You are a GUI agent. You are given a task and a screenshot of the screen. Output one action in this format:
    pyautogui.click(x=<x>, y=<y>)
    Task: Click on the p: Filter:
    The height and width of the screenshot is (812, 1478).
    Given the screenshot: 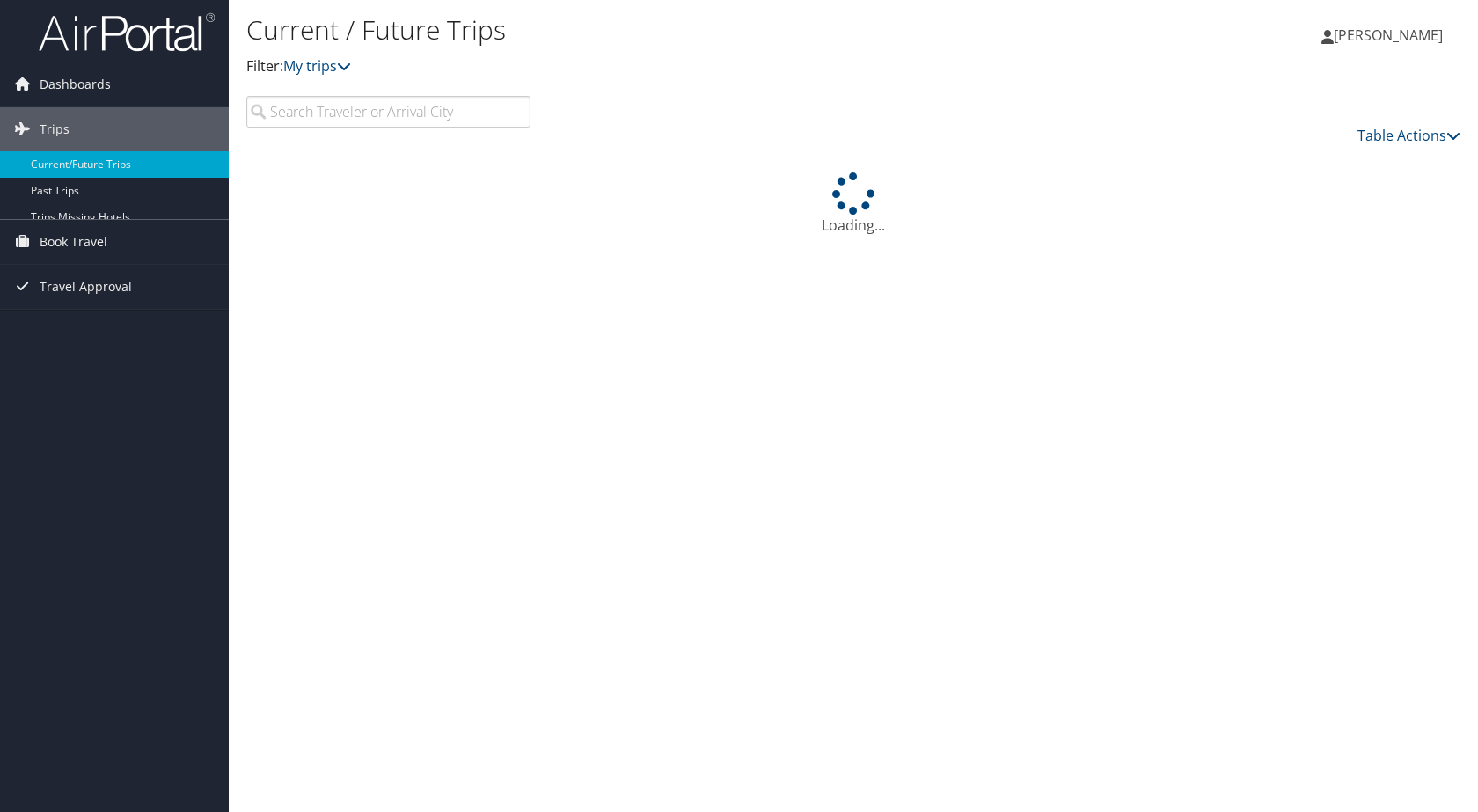 What is the action you would take?
    pyautogui.click(x=652, y=67)
    